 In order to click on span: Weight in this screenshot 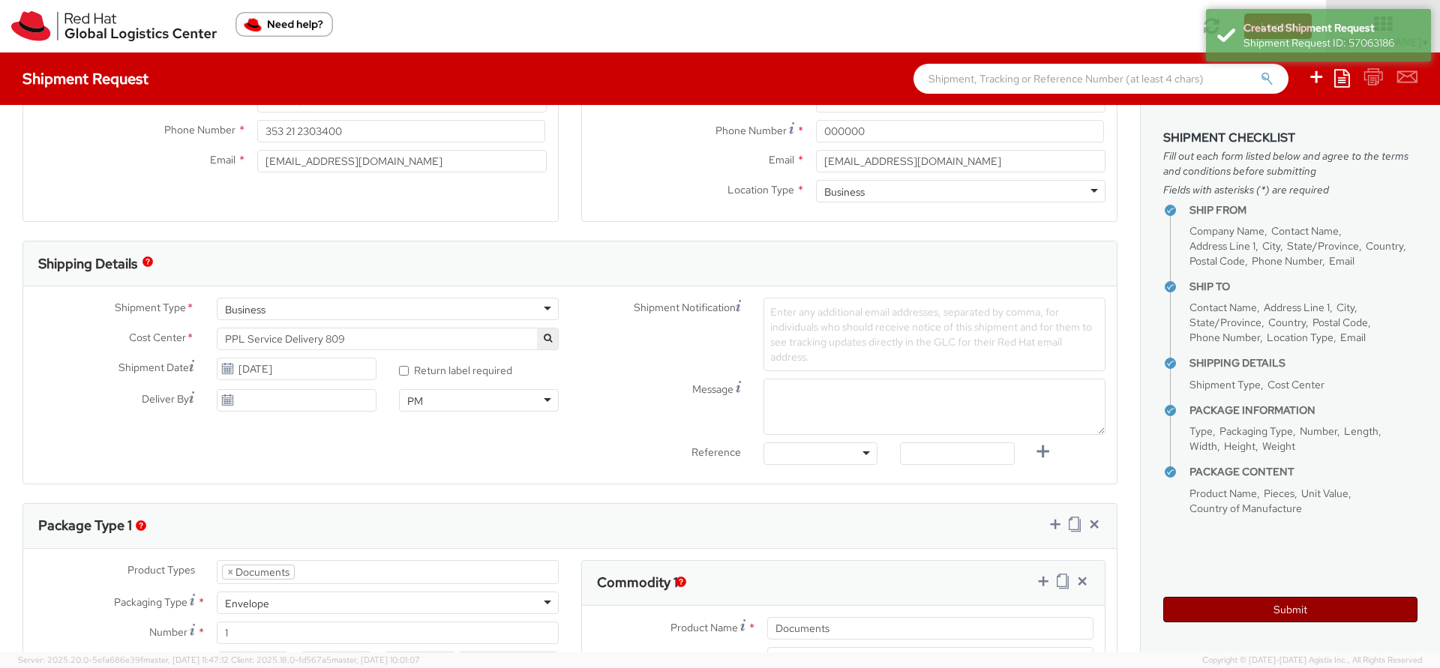, I will do `click(1279, 446)`.